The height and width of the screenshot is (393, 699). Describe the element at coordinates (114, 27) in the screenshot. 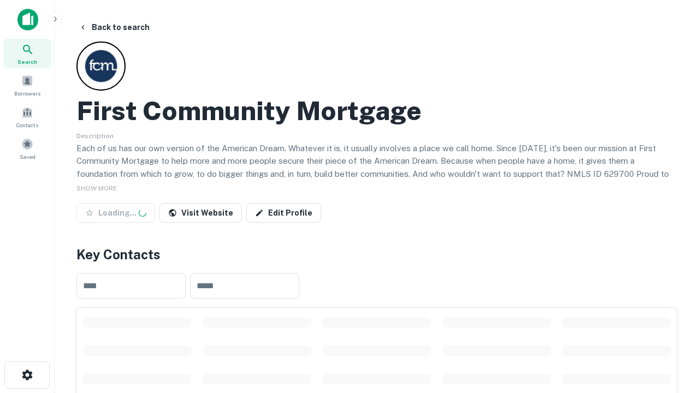

I see `button: Back to search` at that location.